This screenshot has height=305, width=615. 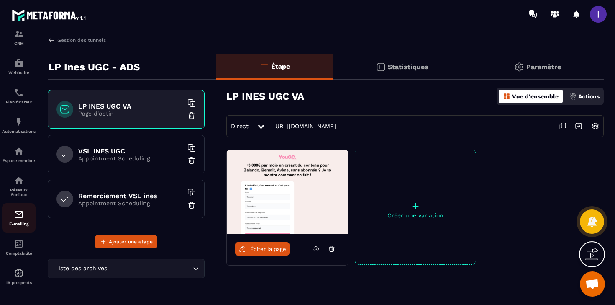 I want to click on p: Actions, so click(x=589, y=96).